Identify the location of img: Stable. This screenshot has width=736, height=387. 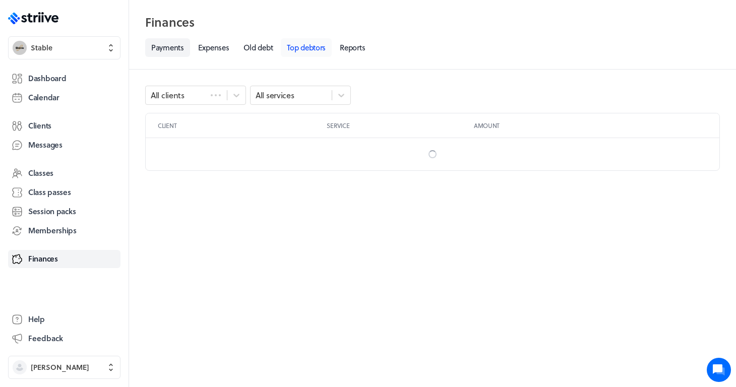
(20, 48).